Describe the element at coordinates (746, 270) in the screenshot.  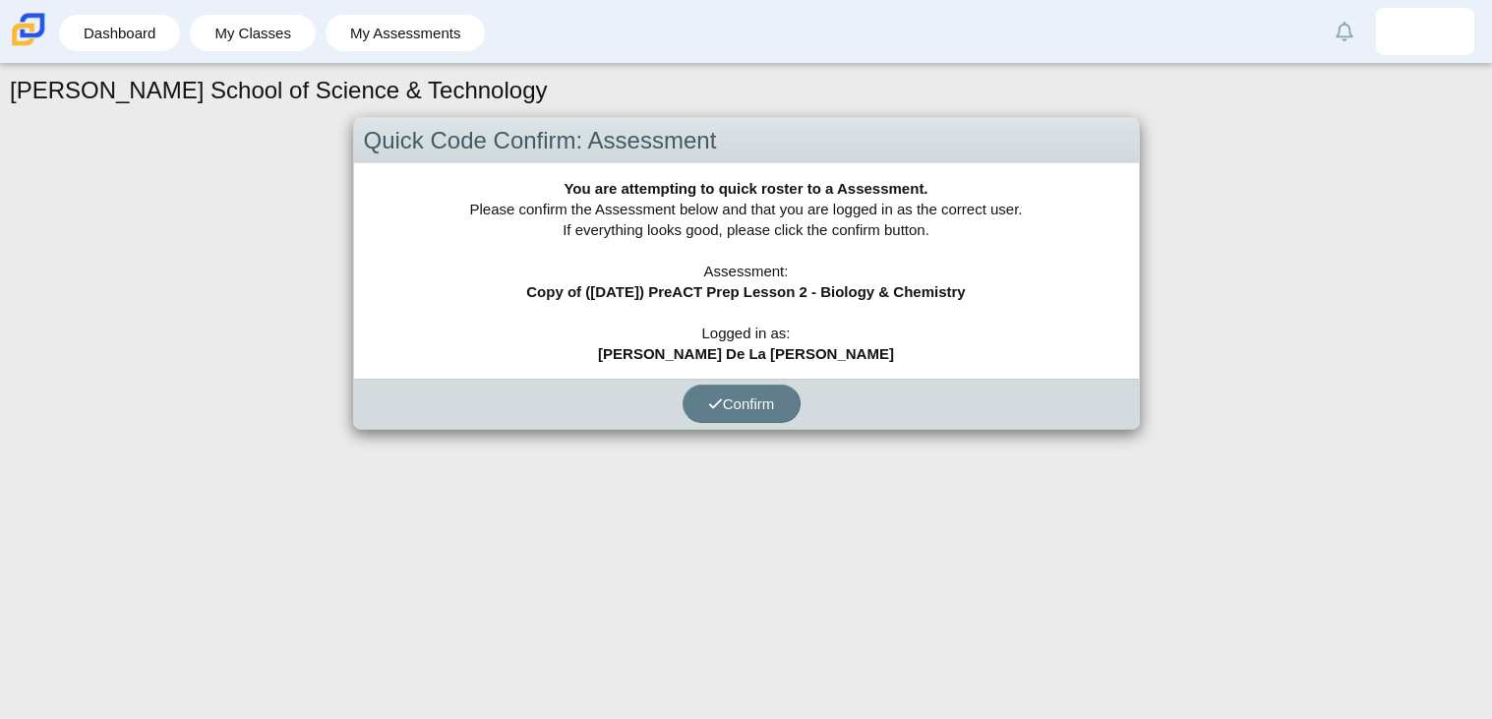
I see `div: Please confirm the Assessment below and that you are logged in as the correct user. If everything...` at that location.